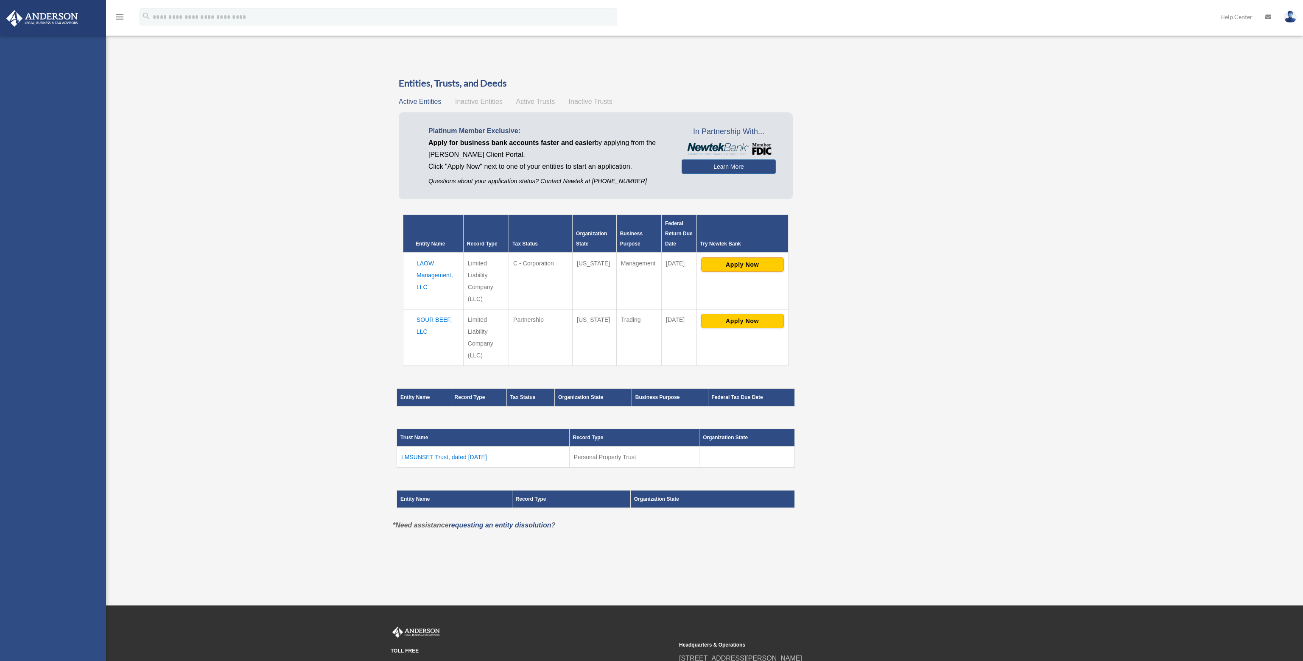 This screenshot has width=1303, height=661. Describe the element at coordinates (146, 16) in the screenshot. I see `i: search` at that location.